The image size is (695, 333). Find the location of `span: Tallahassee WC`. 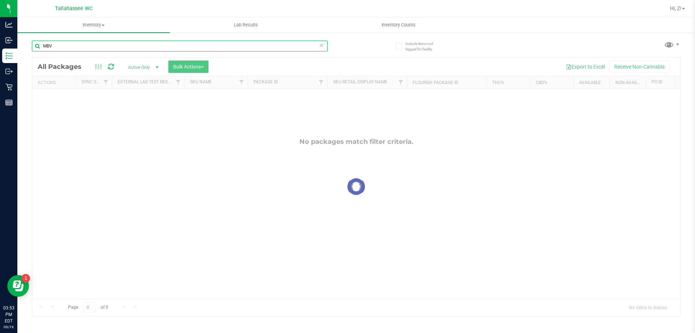

span: Tallahassee WC is located at coordinates (74, 8).